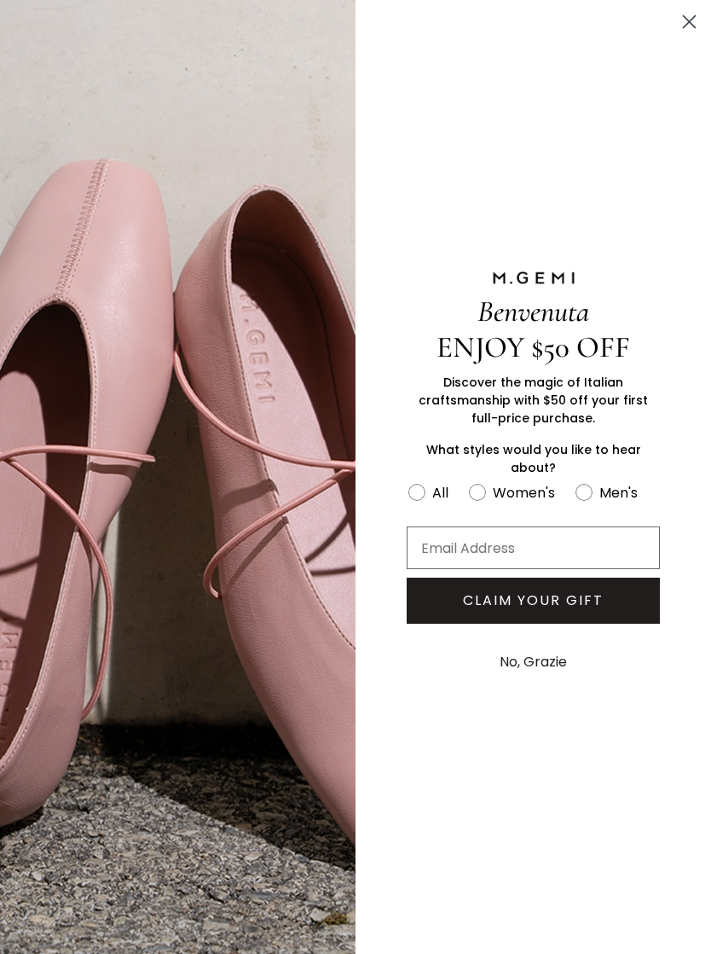 The height and width of the screenshot is (954, 711). What do you see at coordinates (689, 21) in the screenshot?
I see `button: Close dialog` at bounding box center [689, 21].